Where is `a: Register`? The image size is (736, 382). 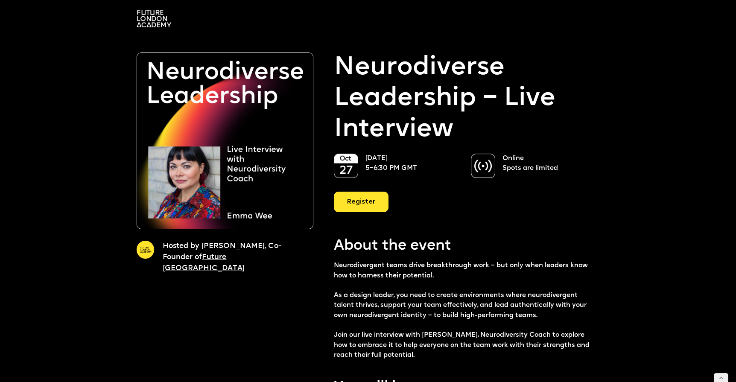
a: Register is located at coordinates (467, 205).